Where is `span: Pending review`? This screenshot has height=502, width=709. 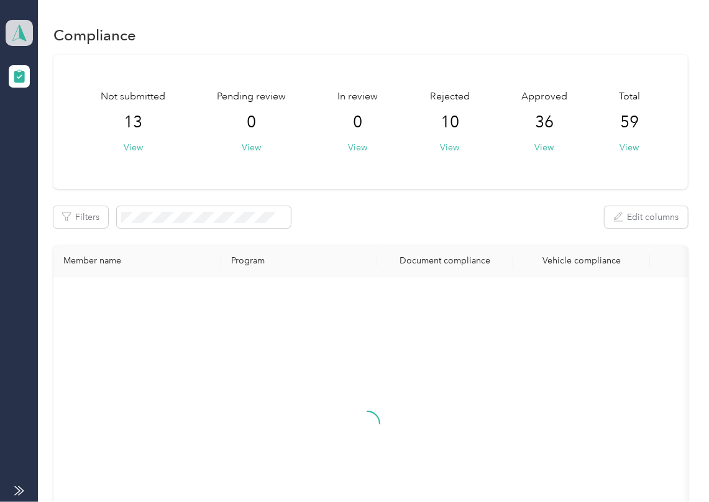
span: Pending review is located at coordinates (252, 97).